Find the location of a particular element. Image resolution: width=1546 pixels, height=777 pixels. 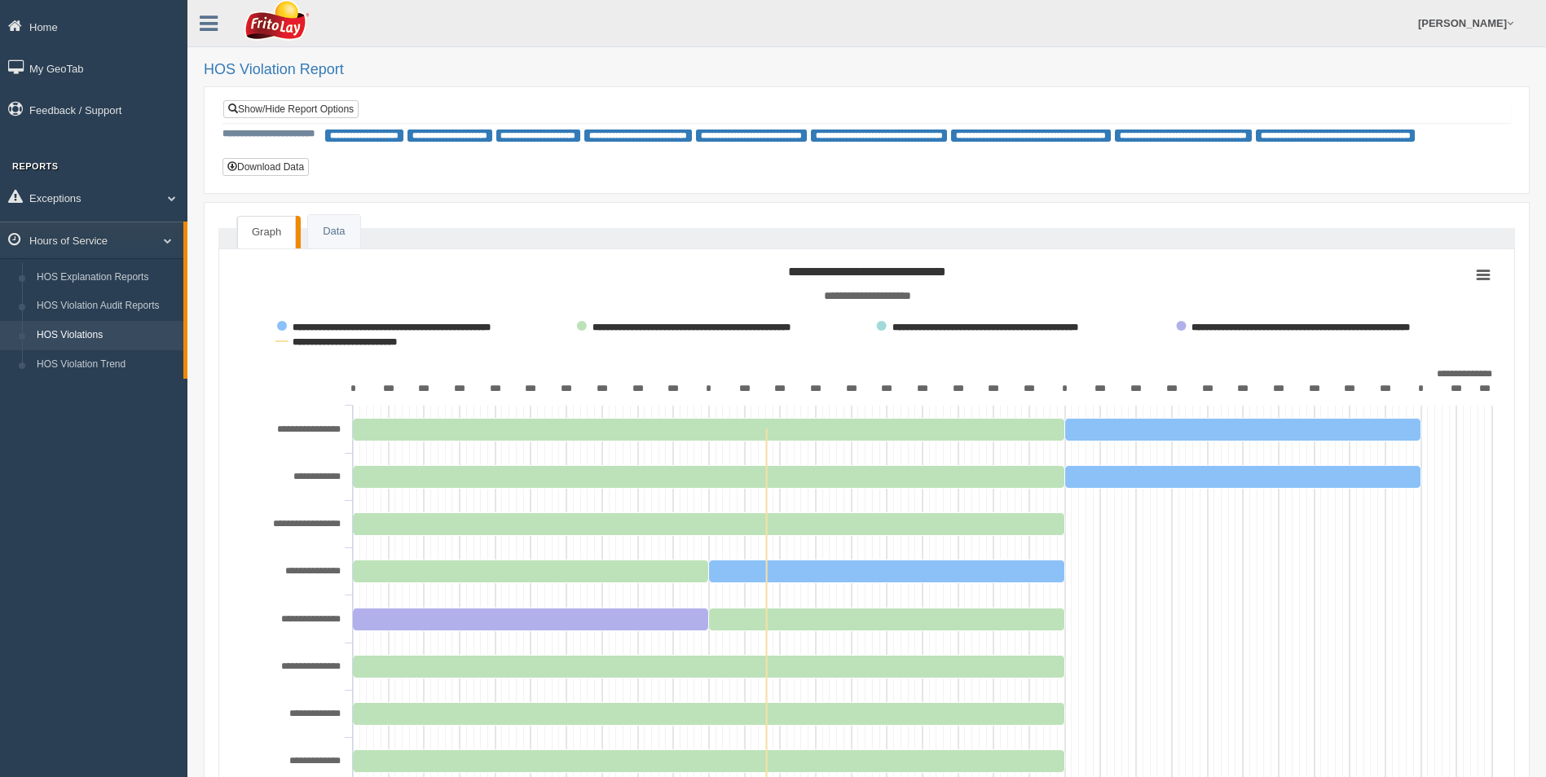

a: HOS Explanation Reports is located at coordinates (106, 278).